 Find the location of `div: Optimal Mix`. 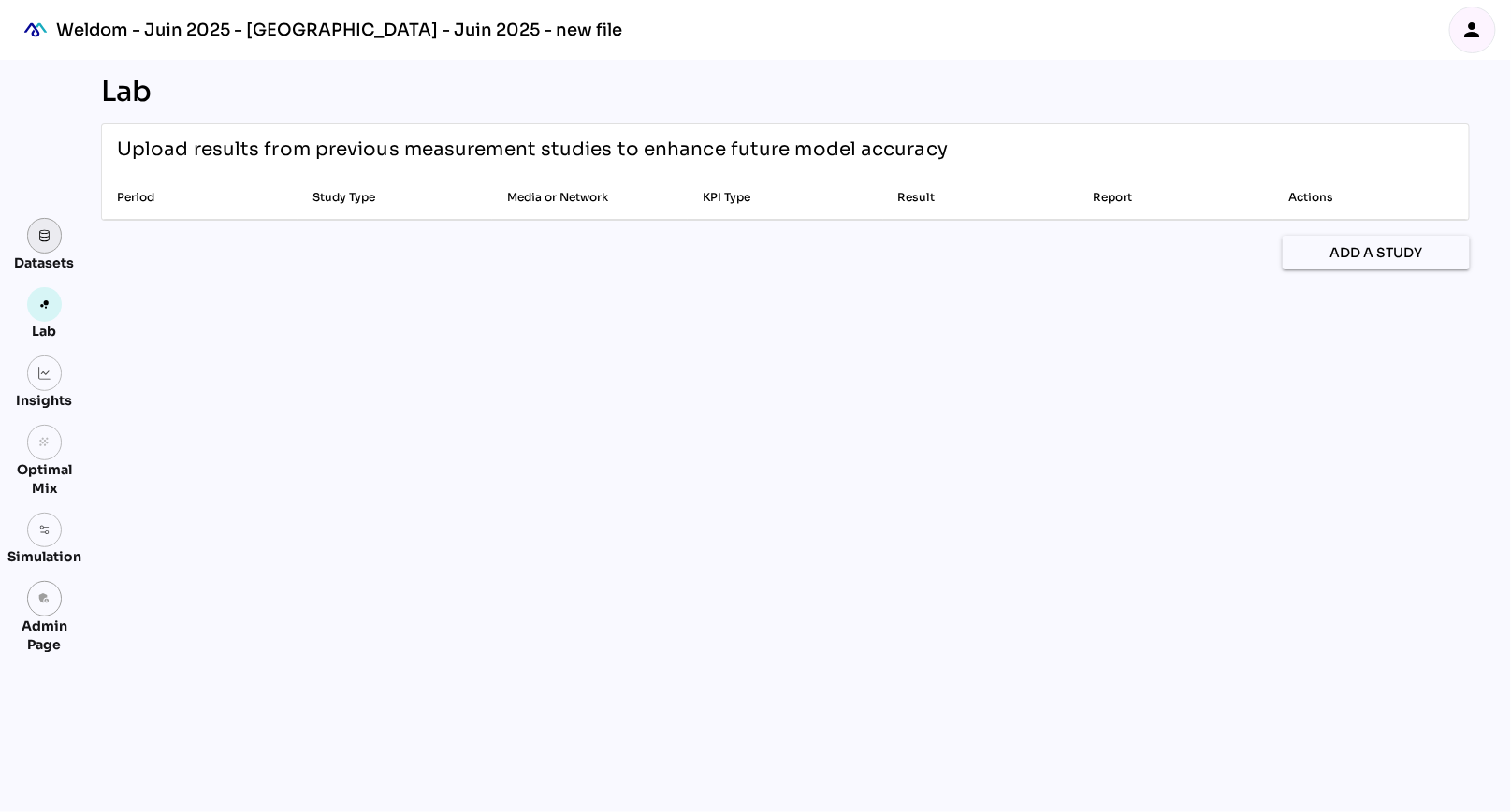

div: Optimal Mix is located at coordinates (44, 479).